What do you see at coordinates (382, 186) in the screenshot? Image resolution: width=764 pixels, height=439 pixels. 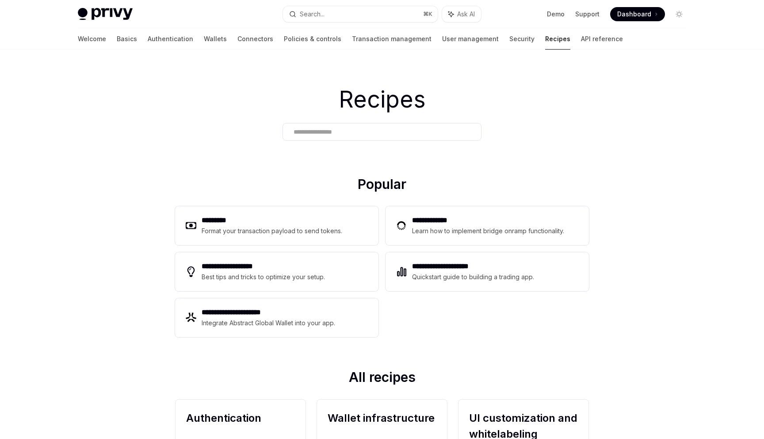 I see `h2: Popular` at bounding box center [382, 186].